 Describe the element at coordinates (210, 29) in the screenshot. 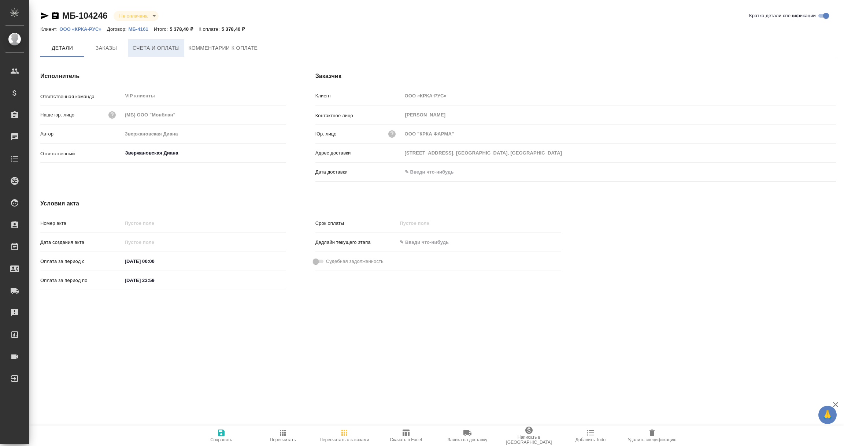

I see `p: К оплате:` at that location.